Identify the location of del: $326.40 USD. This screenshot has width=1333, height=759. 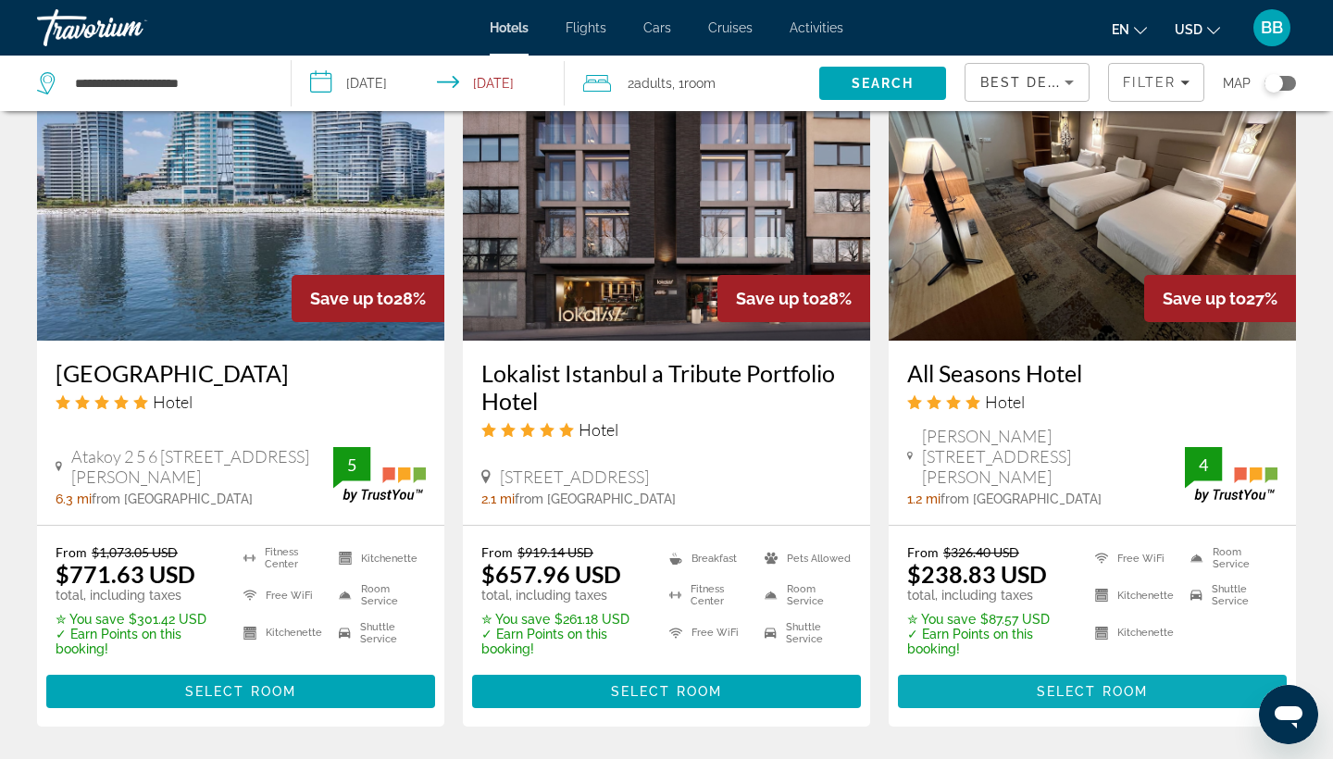
(981, 552).